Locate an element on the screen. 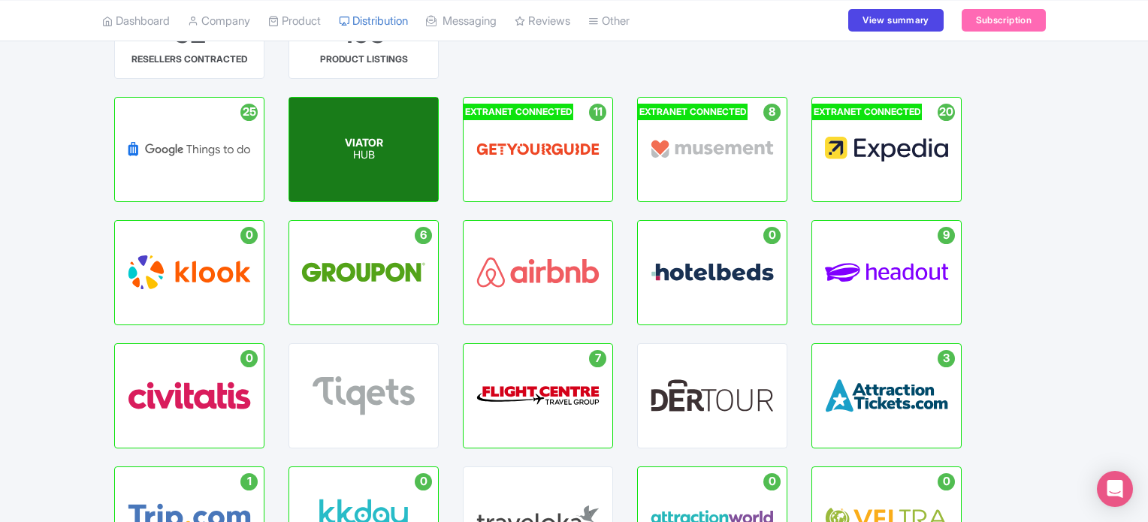  a: 7 is located at coordinates (538, 396).